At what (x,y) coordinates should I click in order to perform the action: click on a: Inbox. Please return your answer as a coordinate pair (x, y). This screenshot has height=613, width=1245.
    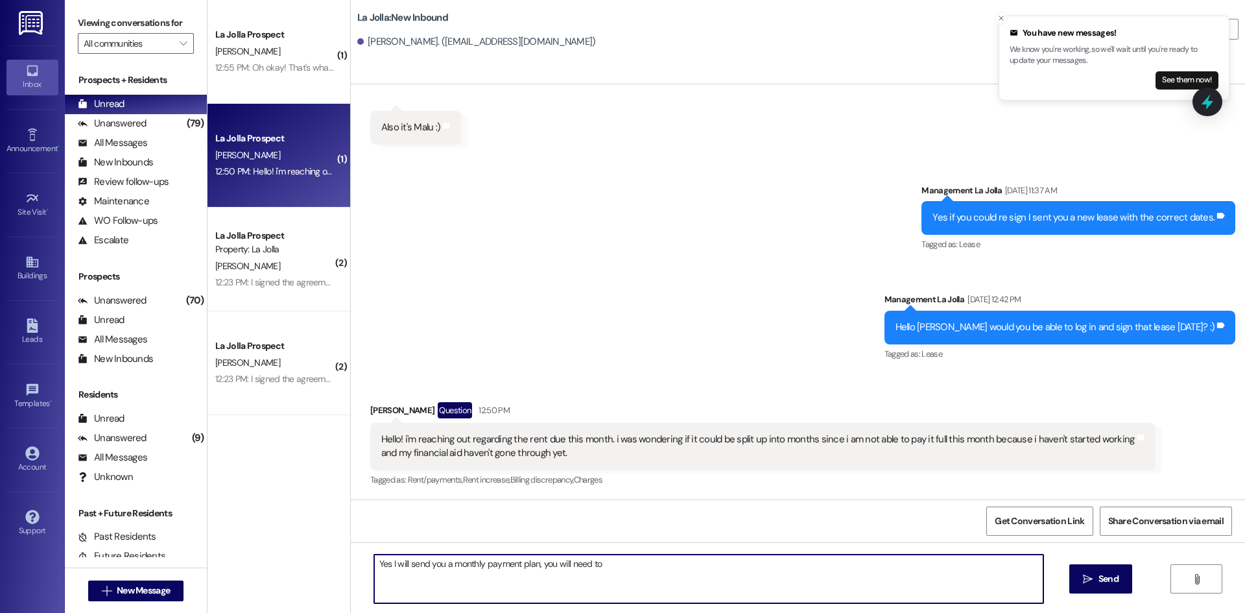
    Looking at the image, I should click on (32, 77).